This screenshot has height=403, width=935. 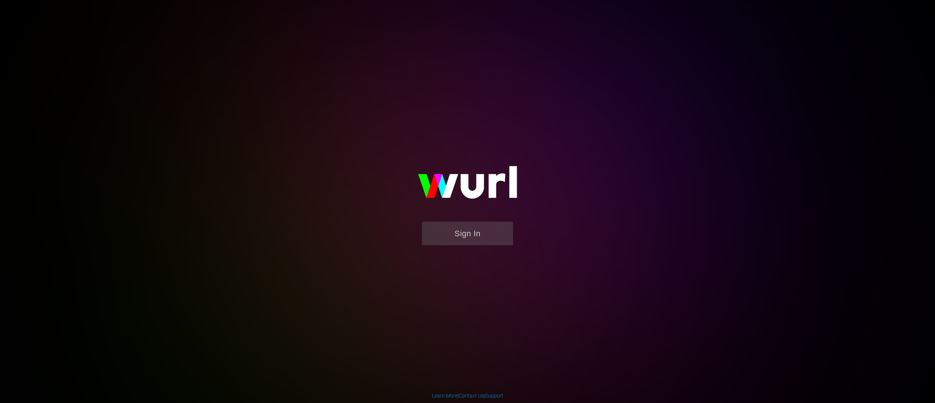 I want to click on button: Sign In, so click(x=468, y=233).